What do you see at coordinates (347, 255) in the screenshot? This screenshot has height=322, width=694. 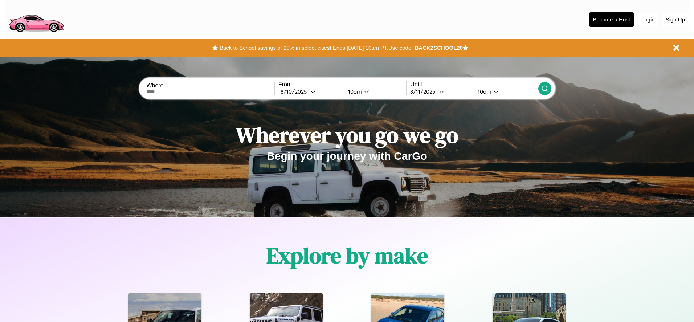 I see `h1: Explore by make` at bounding box center [347, 255].